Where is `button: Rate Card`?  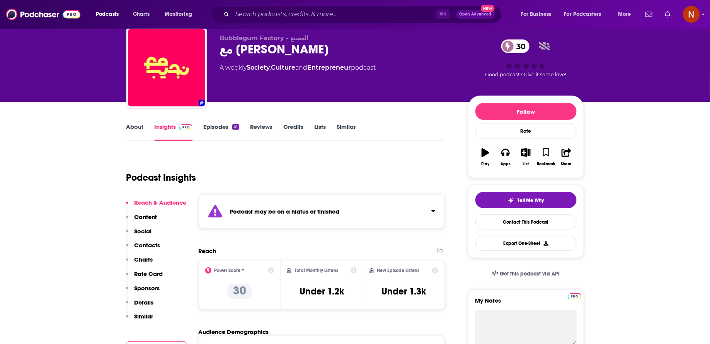
button: Rate Card is located at coordinates (145, 277).